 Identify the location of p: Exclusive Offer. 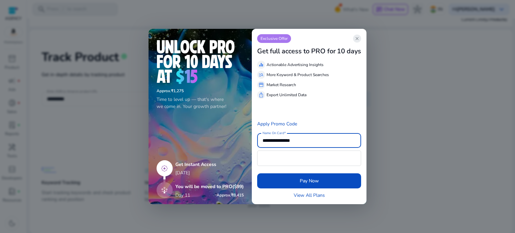
(274, 39).